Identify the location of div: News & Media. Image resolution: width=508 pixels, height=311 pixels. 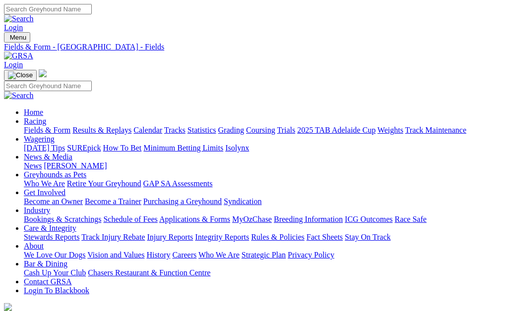
(264, 166).